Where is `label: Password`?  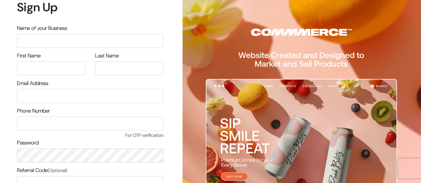
label: Password is located at coordinates (28, 143).